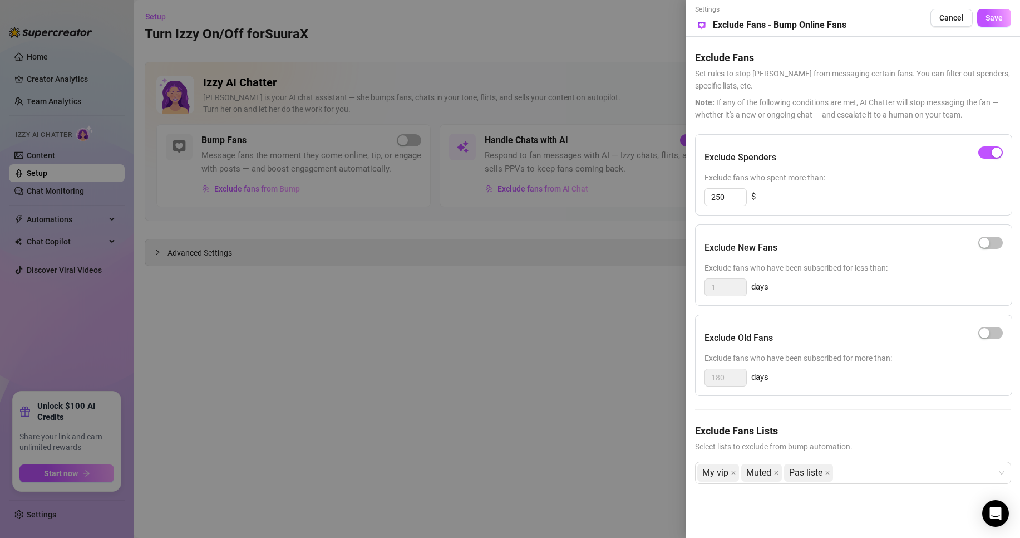 This screenshot has width=1020, height=538. Describe the element at coordinates (705, 102) in the screenshot. I see `span: Note:` at that location.